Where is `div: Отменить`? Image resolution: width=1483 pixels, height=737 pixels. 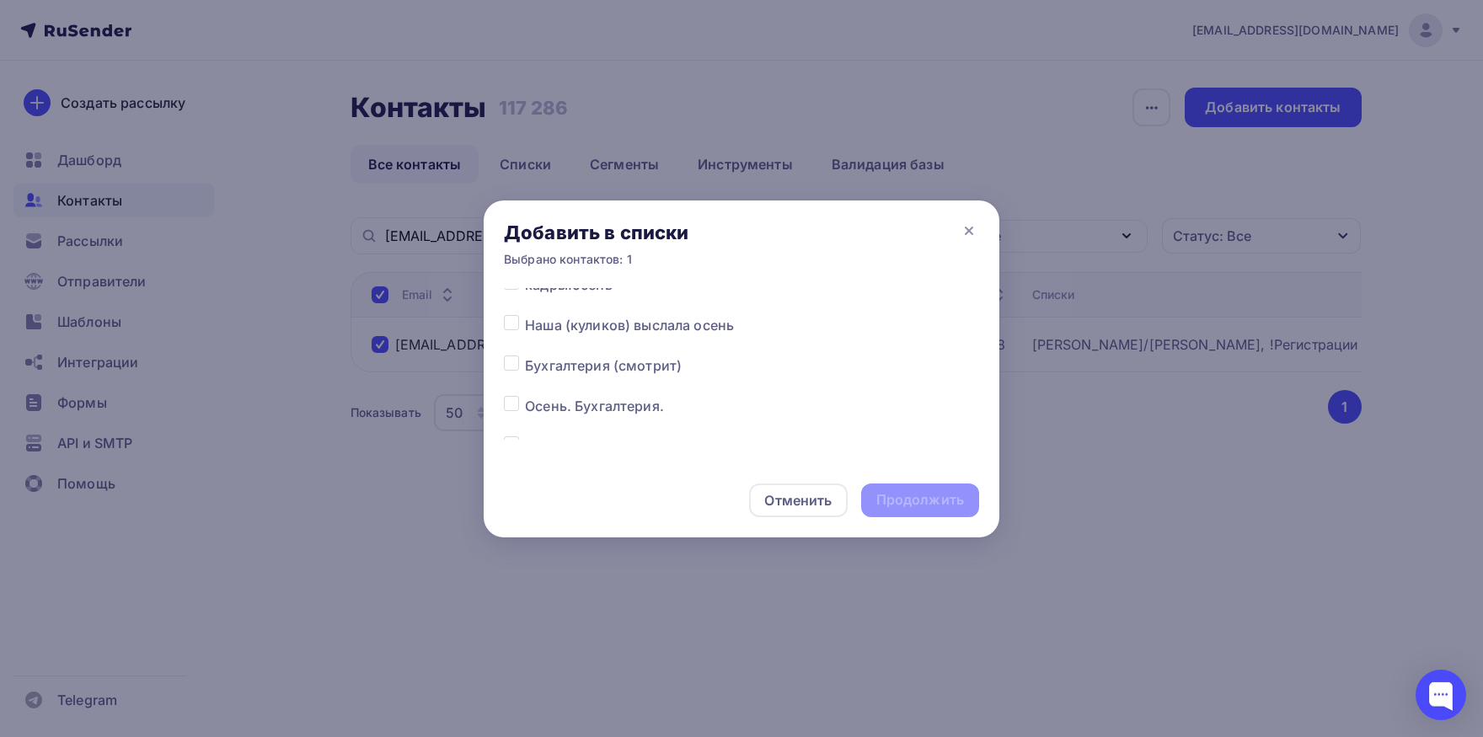 div: Отменить is located at coordinates (798, 501).